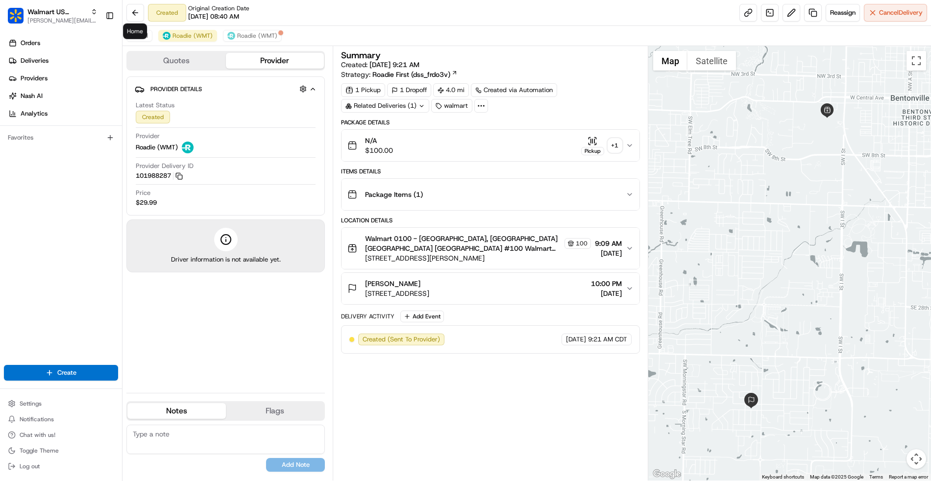  I want to click on span: $100.00, so click(379, 150).